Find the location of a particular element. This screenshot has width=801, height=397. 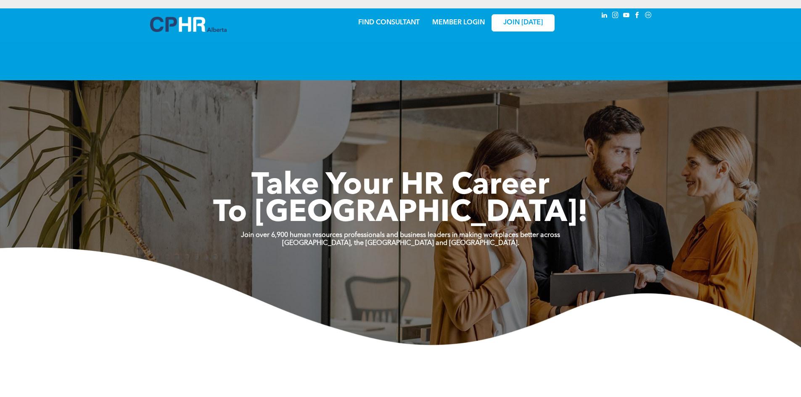

a: facebook is located at coordinates (638, 16).